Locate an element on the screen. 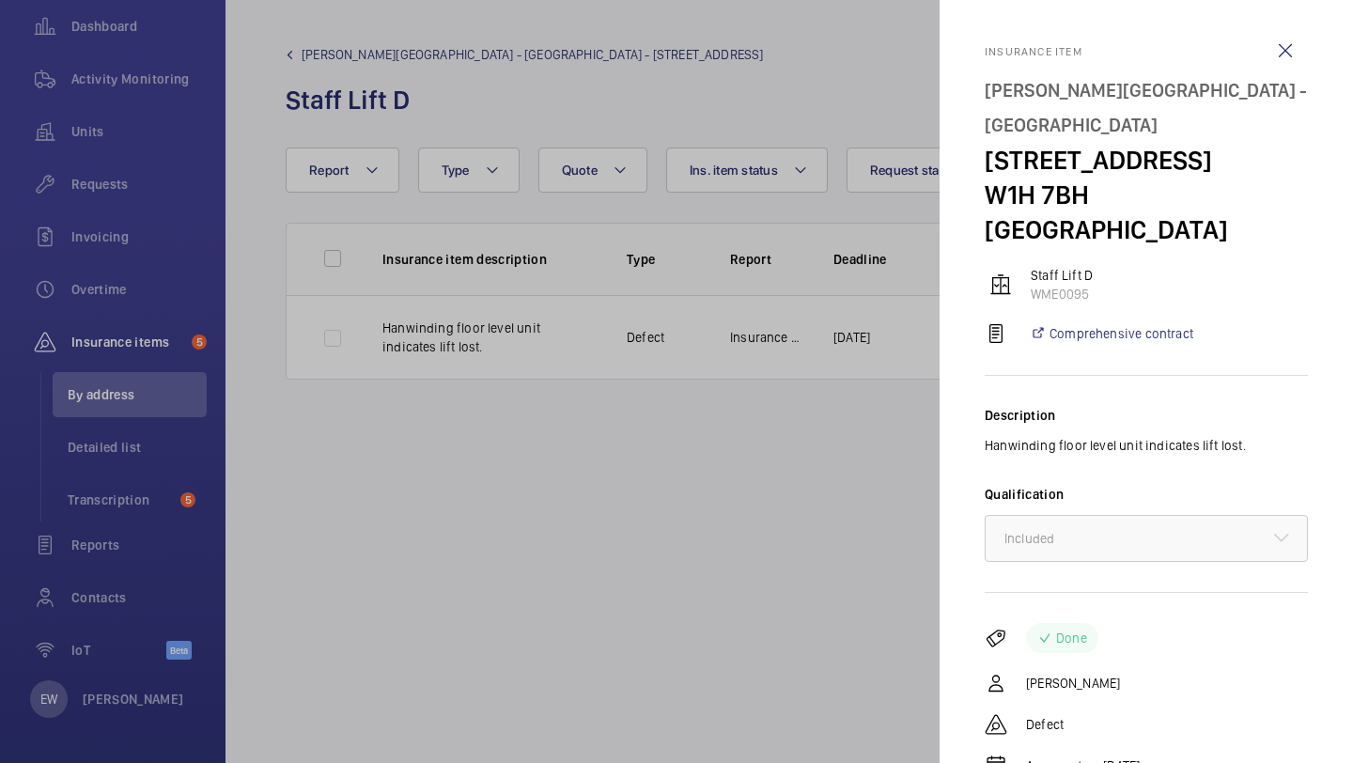  span: Included is located at coordinates (1029, 538).